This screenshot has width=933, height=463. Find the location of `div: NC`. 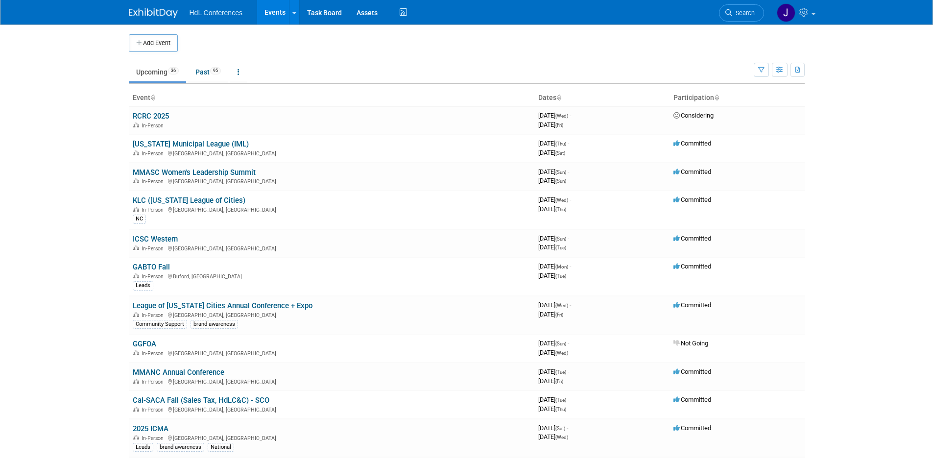

div: NC is located at coordinates (139, 219).